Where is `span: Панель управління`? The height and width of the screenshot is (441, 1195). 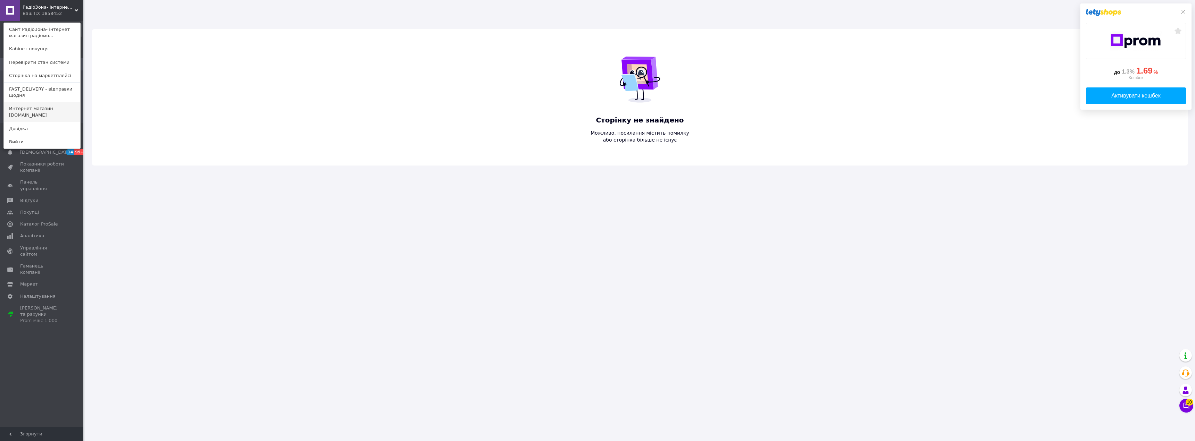 span: Панель управління is located at coordinates (42, 185).